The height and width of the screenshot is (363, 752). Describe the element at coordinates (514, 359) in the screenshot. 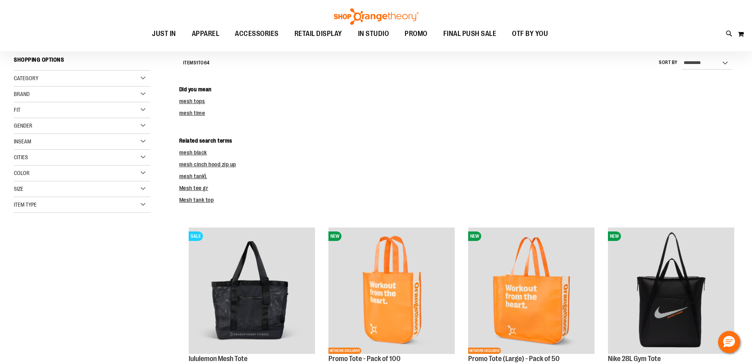

I see `a: Promo Tote (Large) - Pack of 50` at that location.